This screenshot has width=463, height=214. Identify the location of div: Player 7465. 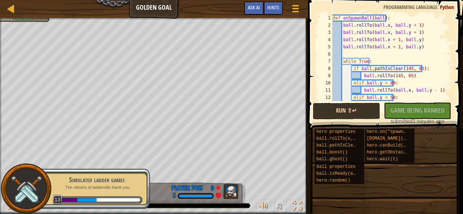
(187, 188).